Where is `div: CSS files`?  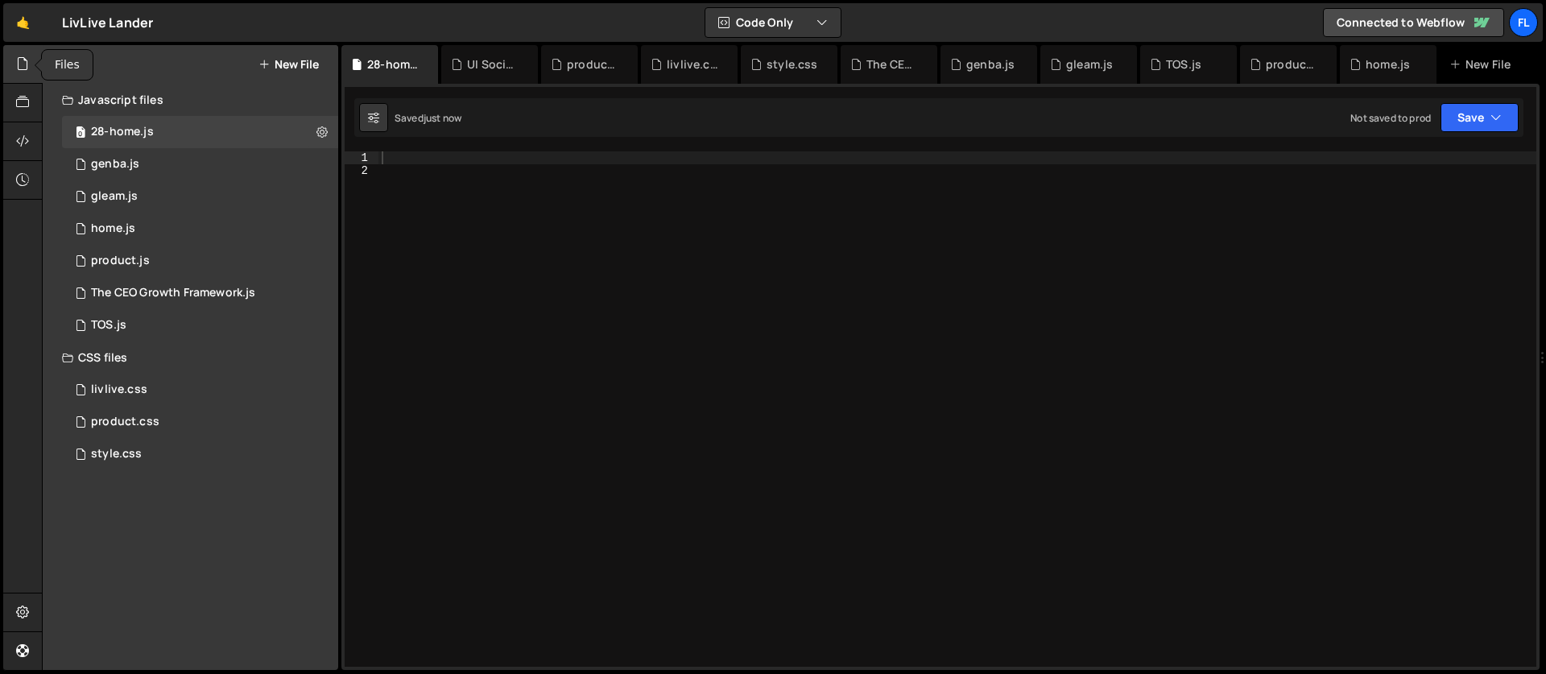
div: CSS files is located at coordinates (190, 357).